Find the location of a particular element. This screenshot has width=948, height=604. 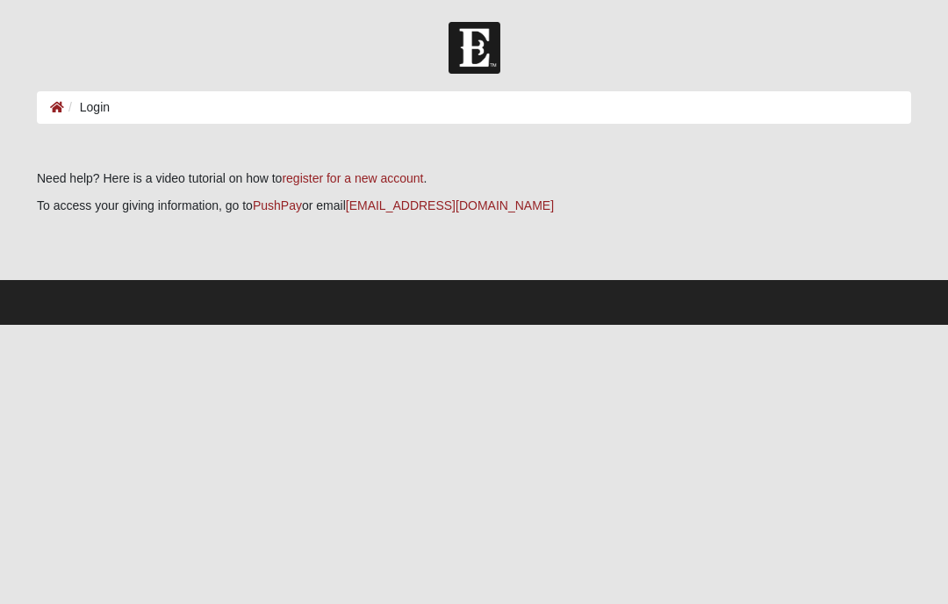

img: Church of Eleven22 Logo is located at coordinates (474, 47).